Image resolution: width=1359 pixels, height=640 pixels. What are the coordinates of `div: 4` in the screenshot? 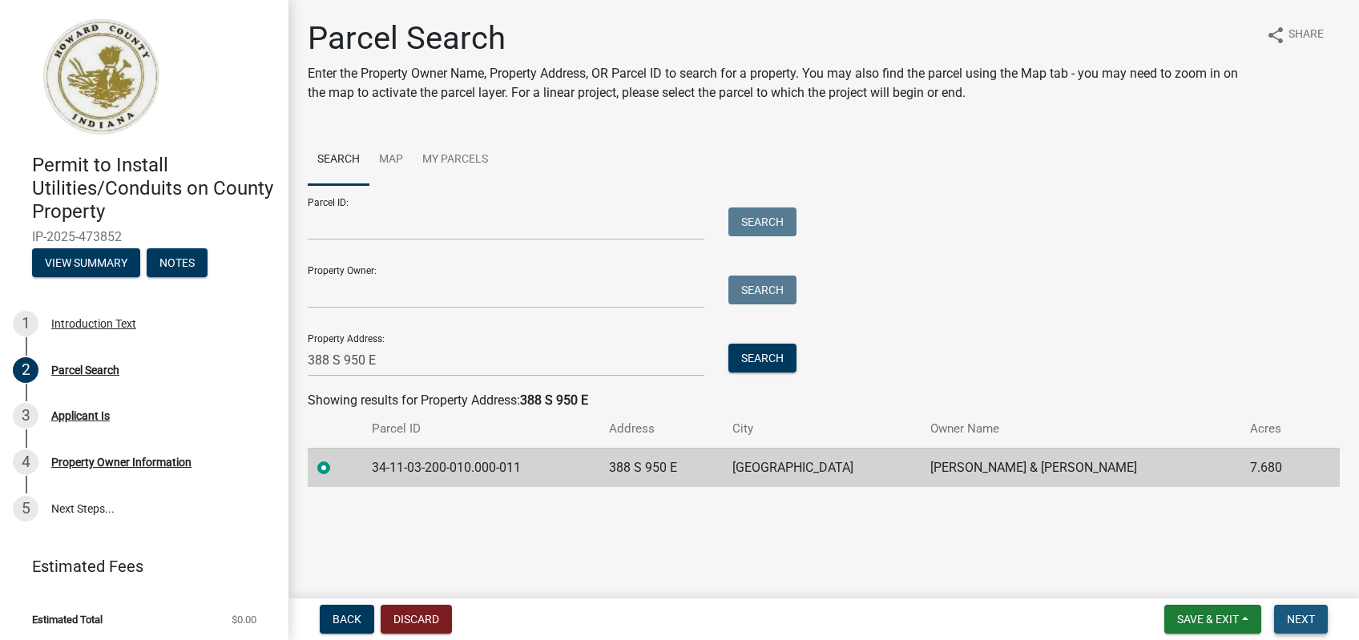 It's located at (26, 462).